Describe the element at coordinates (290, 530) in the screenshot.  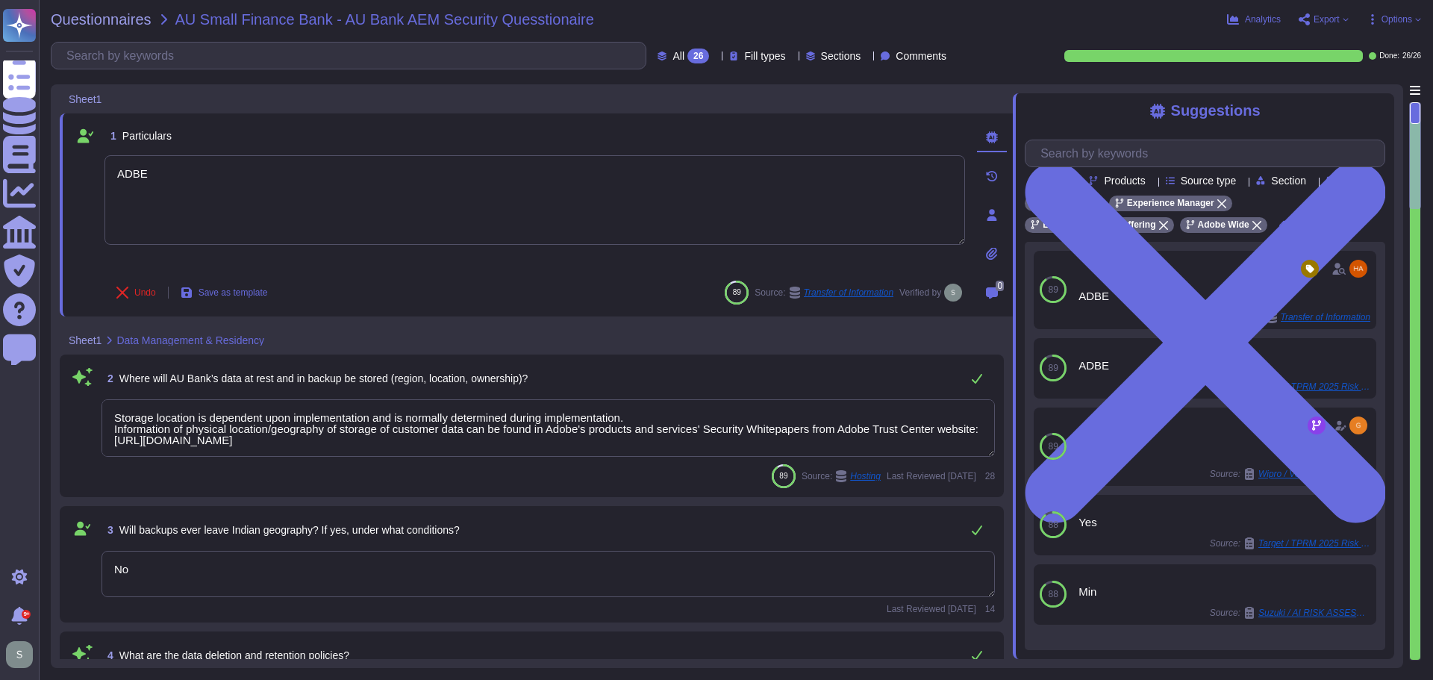
I see `span: Will backups ever leave Indian geography? If yes, under what conditions?` at that location.